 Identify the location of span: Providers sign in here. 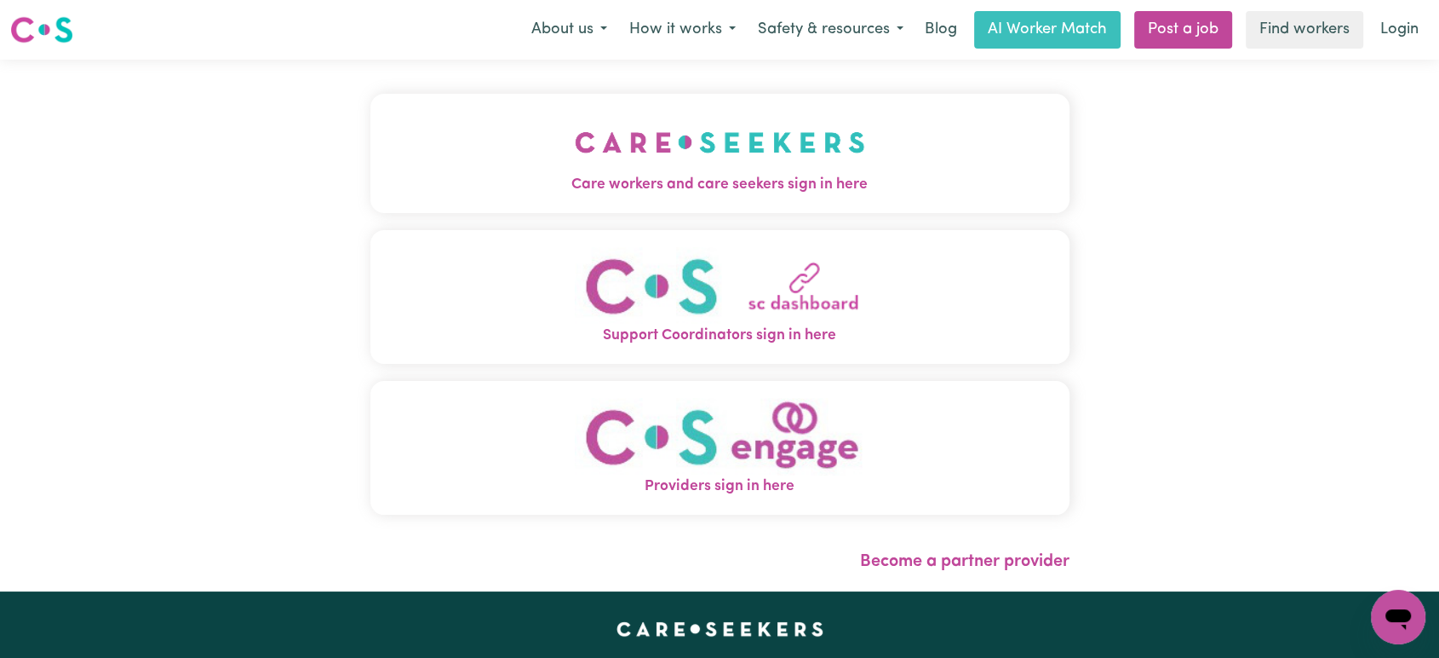
(720, 486).